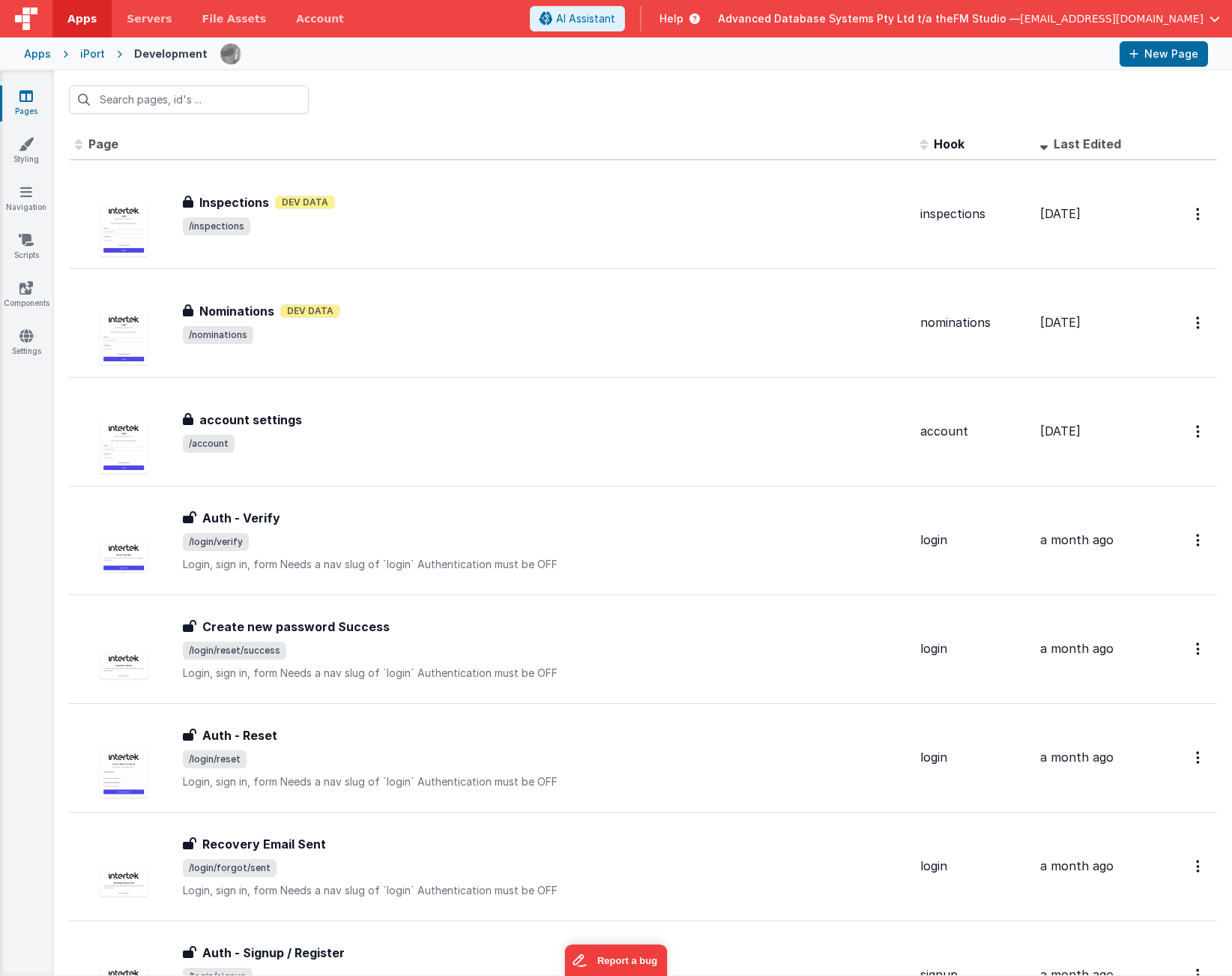 The width and height of the screenshot is (1232, 976). Describe the element at coordinates (869, 19) in the screenshot. I see `span: Advanced Database Systems Pty Ltd t/a theFM Studio —` at that location.